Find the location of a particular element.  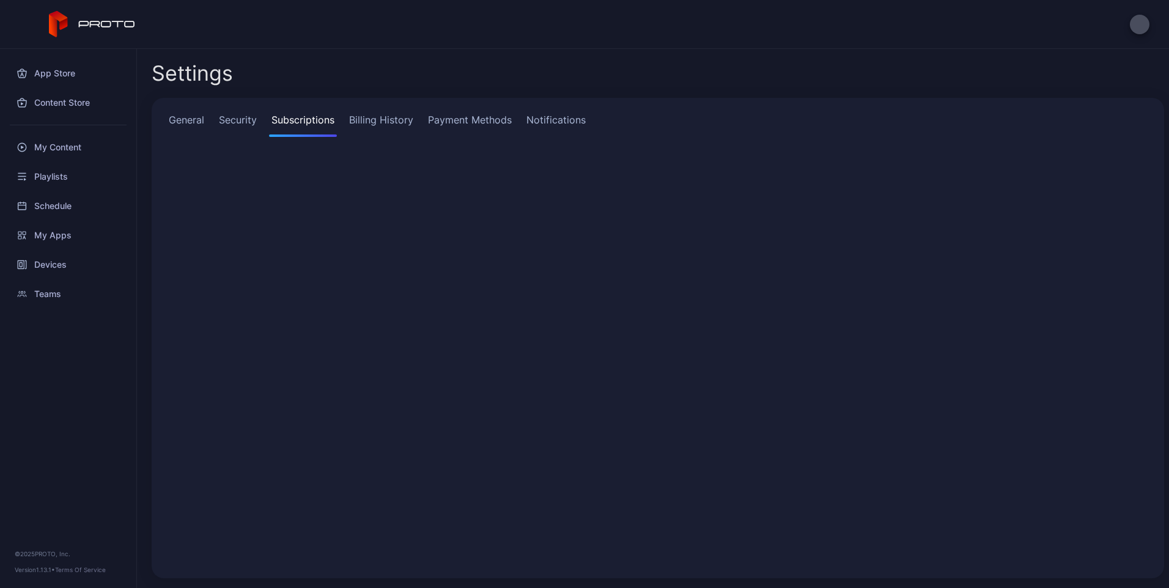

div: Content Store is located at coordinates (68, 103).